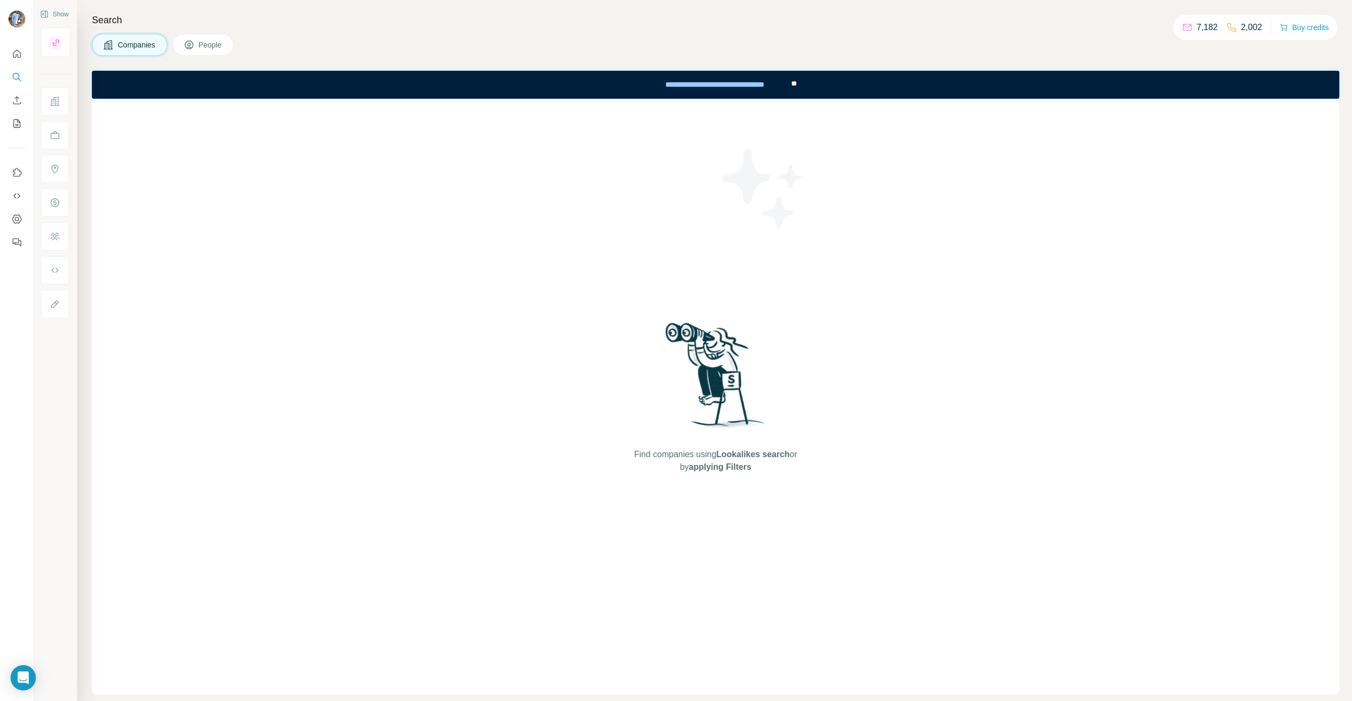 This screenshot has height=701, width=1352. What do you see at coordinates (623, 14) in the screenshot?
I see `div: Upgrade plan for full access to Surfe` at bounding box center [623, 14].